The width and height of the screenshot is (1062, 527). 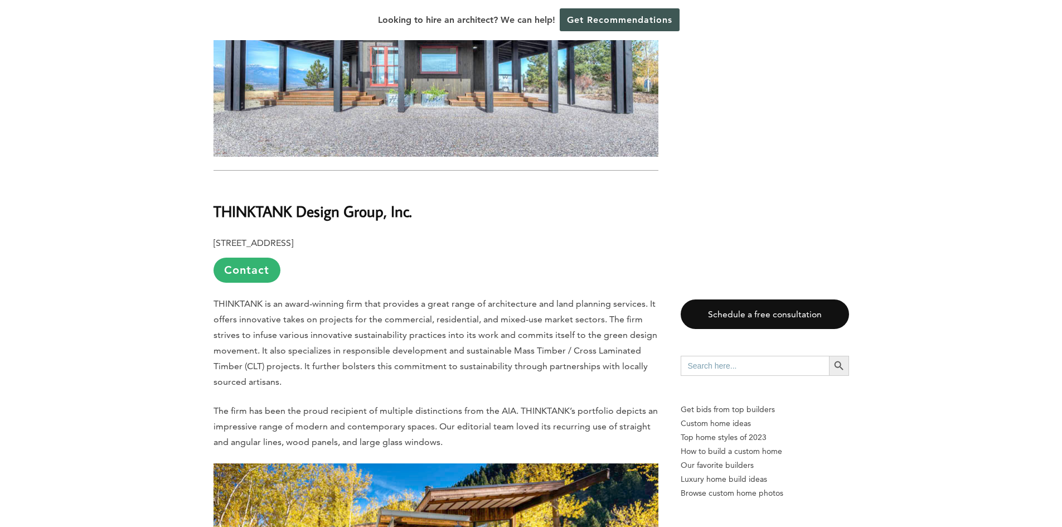 I want to click on a: Custom home ideas, so click(x=765, y=423).